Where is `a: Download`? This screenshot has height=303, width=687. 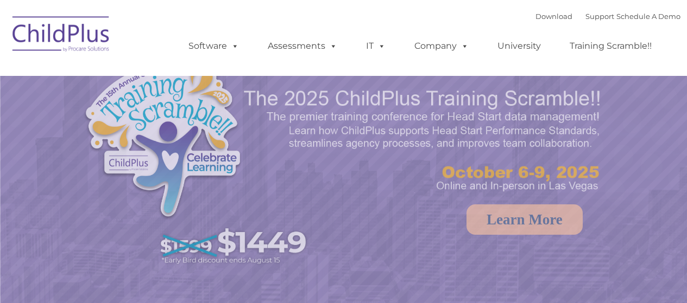 a: Download is located at coordinates (554, 16).